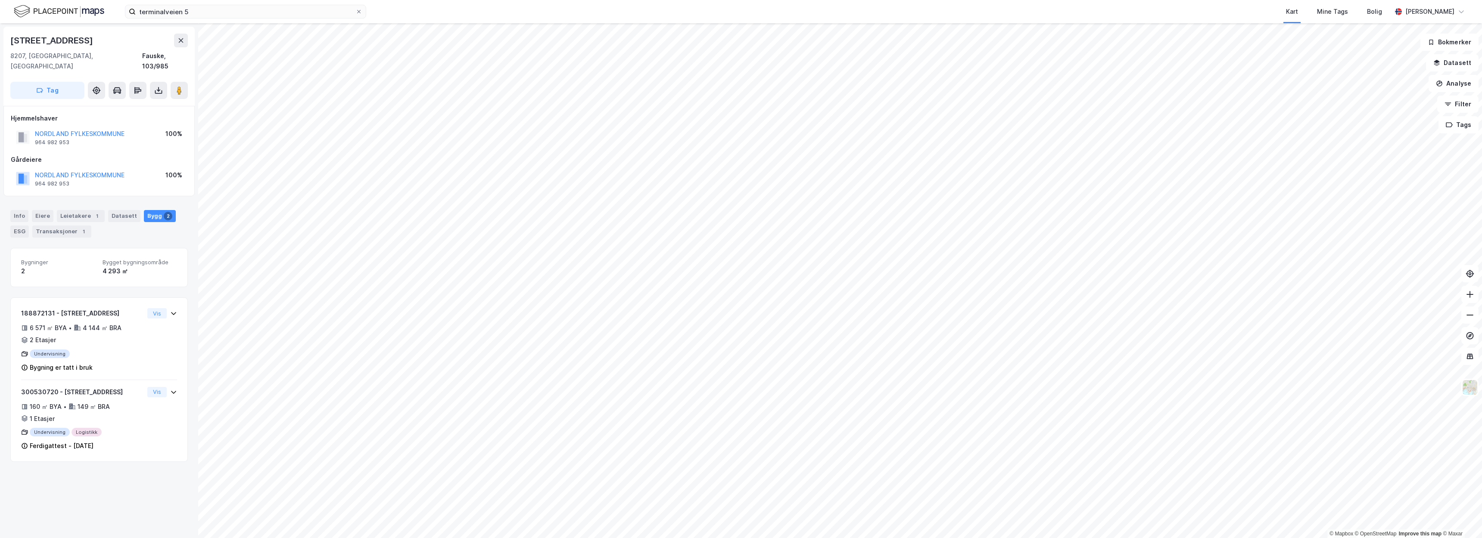 This screenshot has width=1482, height=538. Describe the element at coordinates (47, 90) in the screenshot. I see `button: Tag` at that location.